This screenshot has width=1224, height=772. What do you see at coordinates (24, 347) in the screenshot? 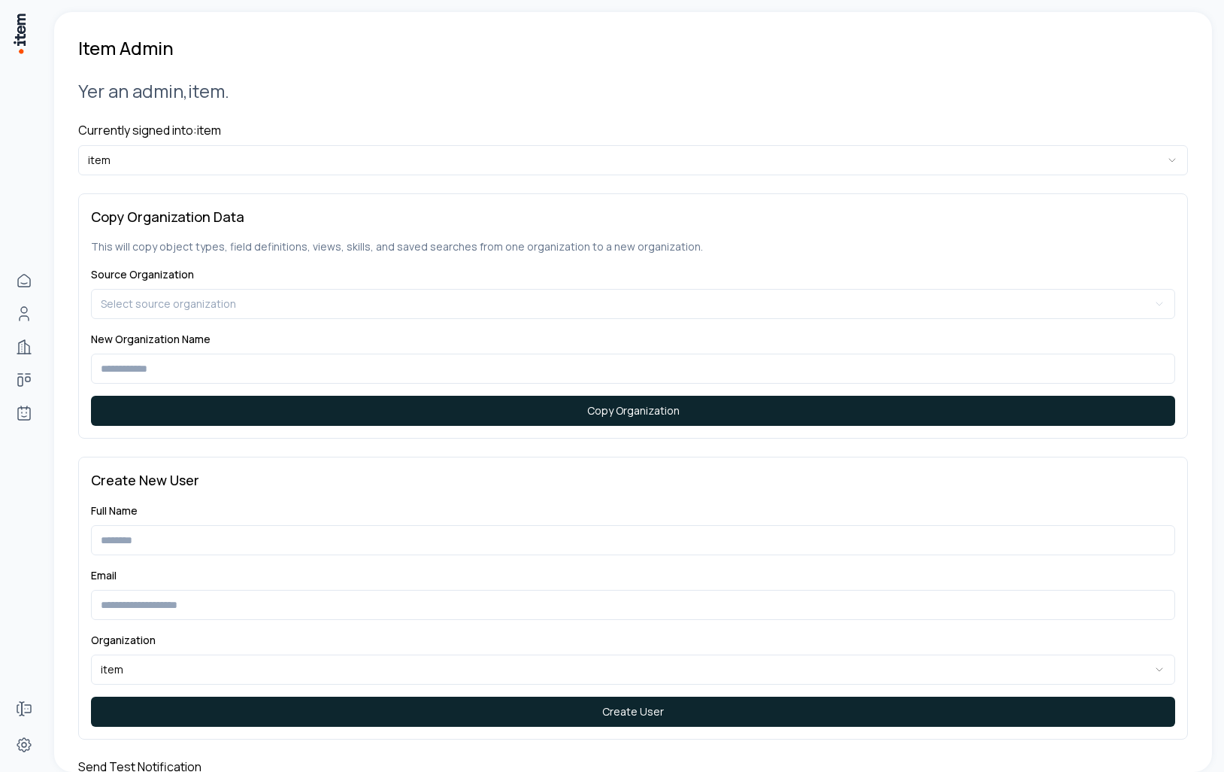
I see `a: Companies` at bounding box center [24, 347].